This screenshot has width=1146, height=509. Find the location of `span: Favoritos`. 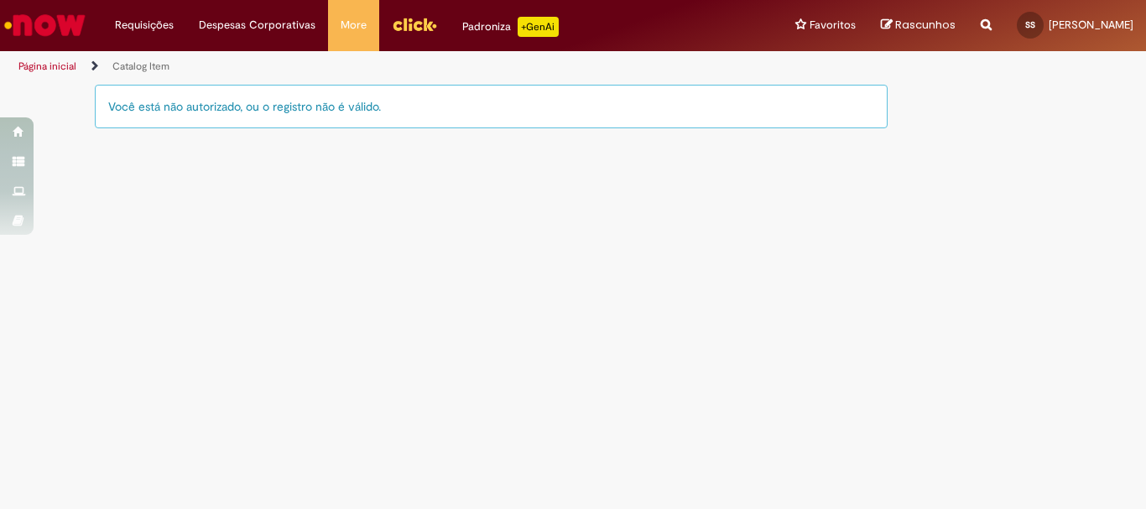

span: Favoritos is located at coordinates (832, 25).